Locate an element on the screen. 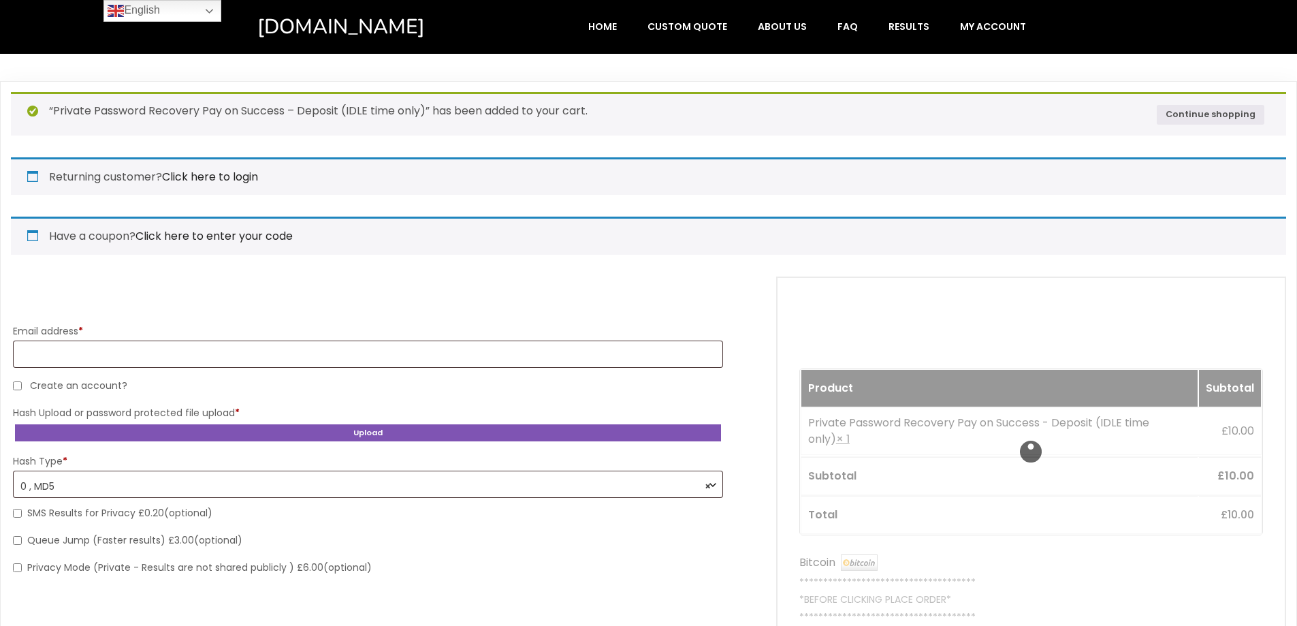 This screenshot has height=626, width=1297. a: My account is located at coordinates (993, 27).